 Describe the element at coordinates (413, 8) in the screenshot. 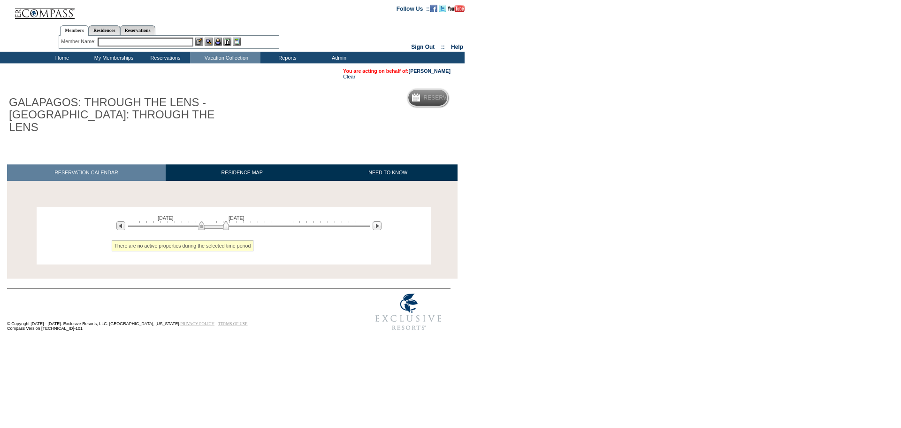

I see `td: Follow Us ::` at that location.